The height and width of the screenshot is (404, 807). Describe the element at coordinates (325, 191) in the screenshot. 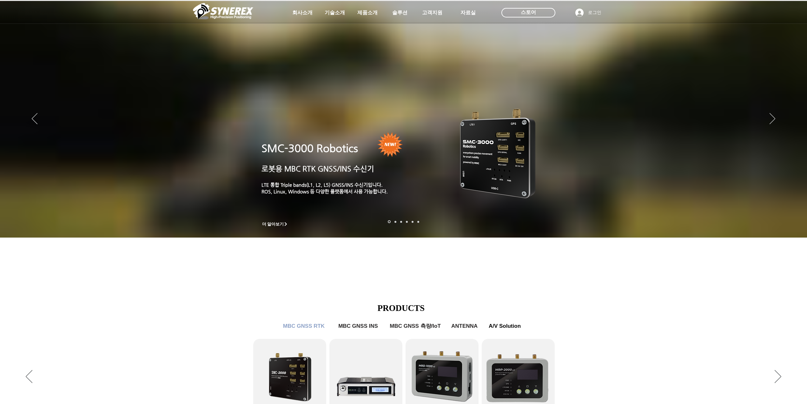

I see `span: ROS, Linux, Windows 등 다양한 플랫폼에서 사용 가능합니다.` at that location.